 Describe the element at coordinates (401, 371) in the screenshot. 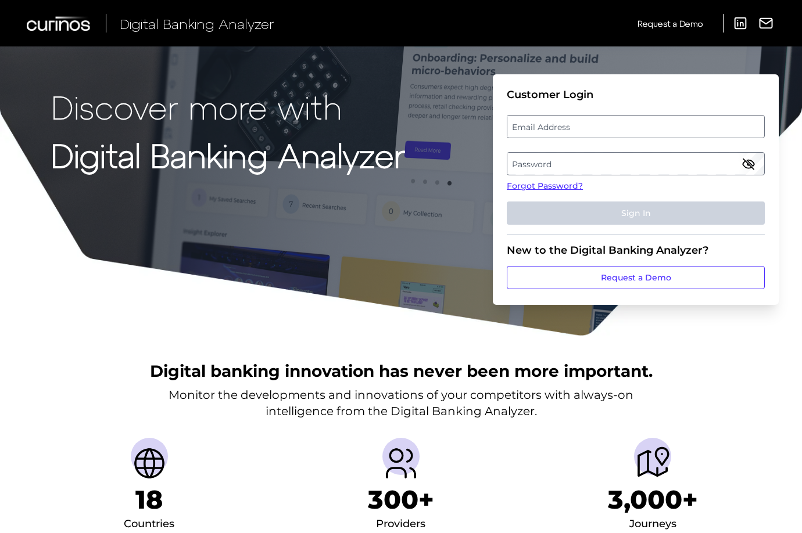

I see `h2: Digital banking innovation has never been more important.` at that location.